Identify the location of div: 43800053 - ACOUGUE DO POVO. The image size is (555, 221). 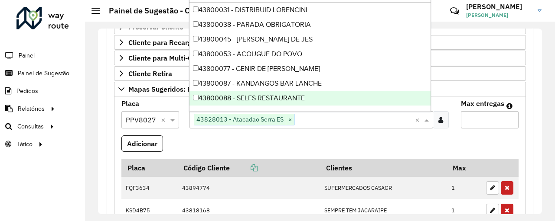
(310, 54).